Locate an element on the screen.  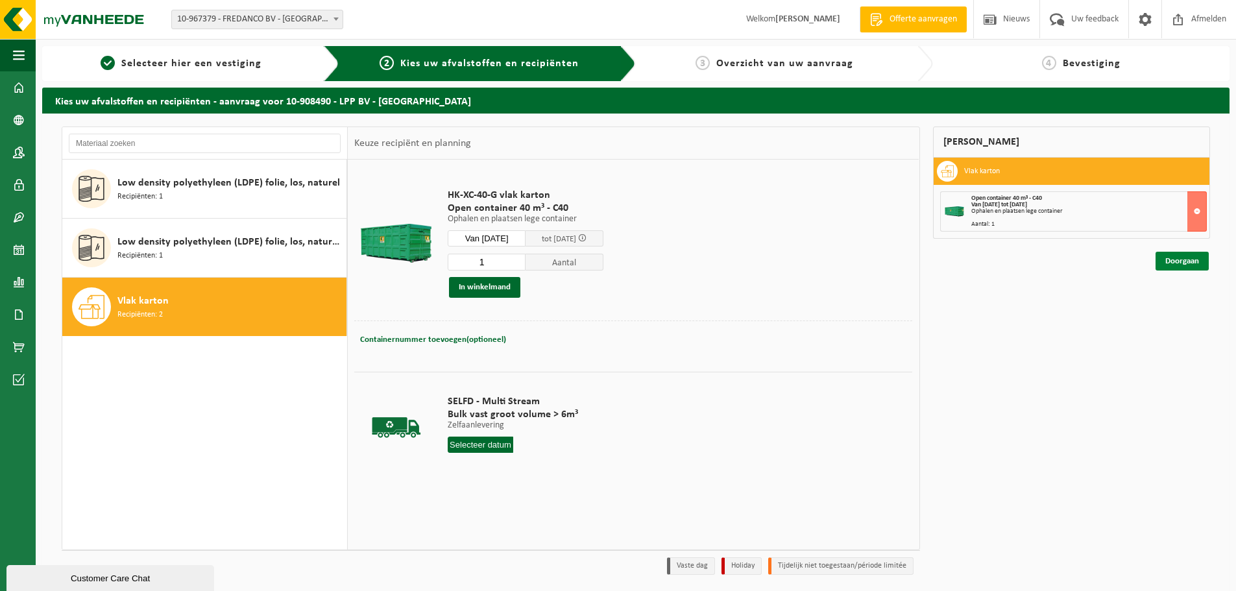
span: 1 is located at coordinates (108, 63).